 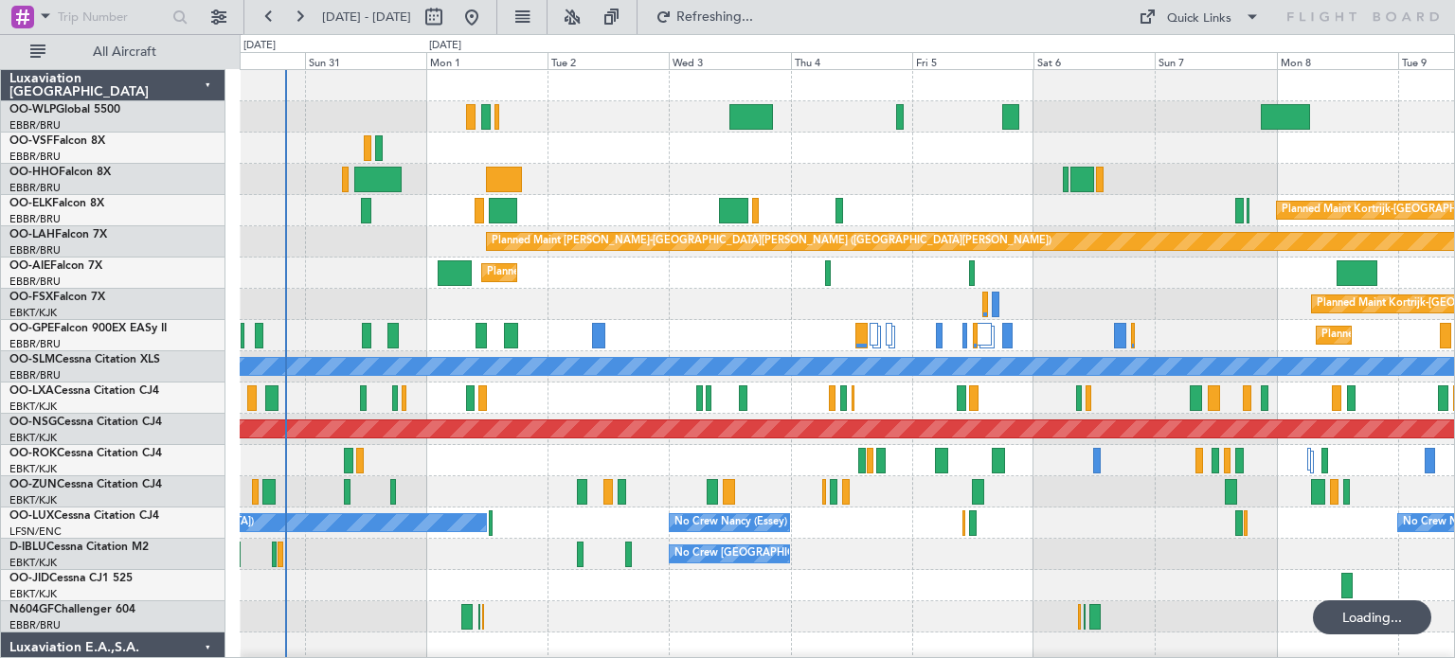 What do you see at coordinates (84, 360) in the screenshot?
I see `a: OO-SLMCessna Citation XLS` at bounding box center [84, 360].